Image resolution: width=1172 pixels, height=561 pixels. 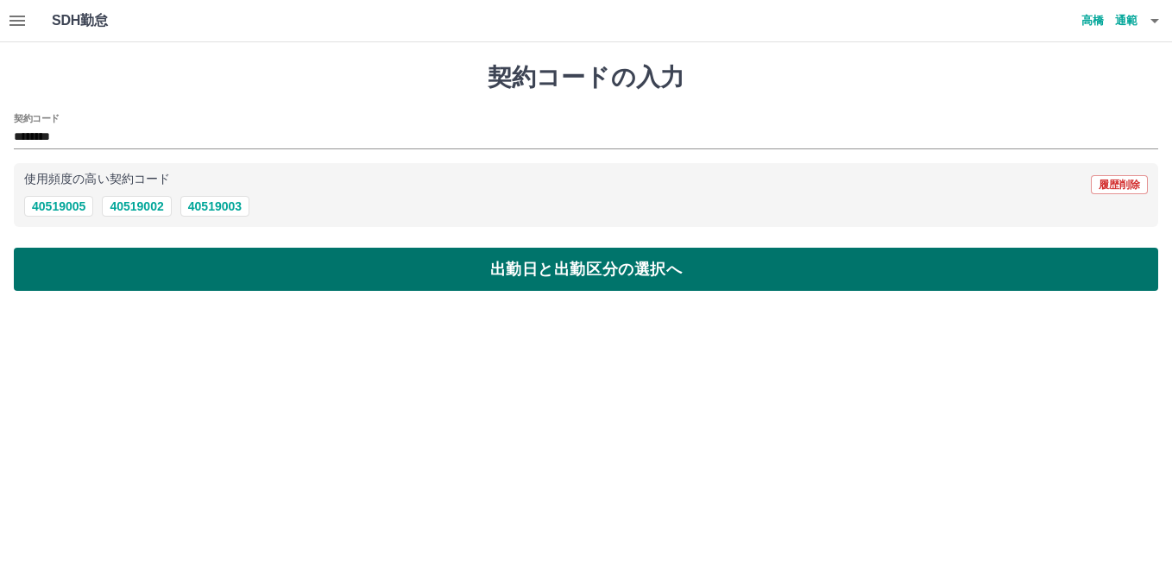 I want to click on button: 40519005, so click(x=59, y=206).